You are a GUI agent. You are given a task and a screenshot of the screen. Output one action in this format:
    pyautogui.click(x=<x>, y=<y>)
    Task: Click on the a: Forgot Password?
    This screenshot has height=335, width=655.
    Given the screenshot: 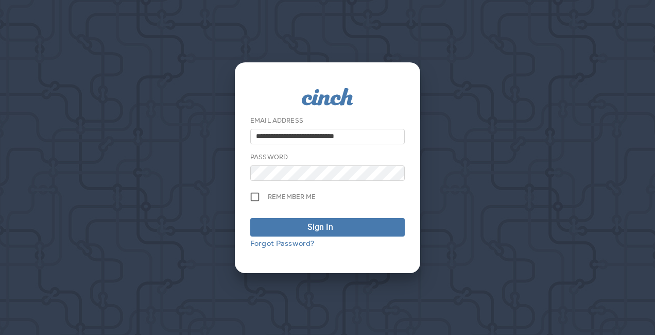 What is the action you would take?
    pyautogui.click(x=282, y=243)
    